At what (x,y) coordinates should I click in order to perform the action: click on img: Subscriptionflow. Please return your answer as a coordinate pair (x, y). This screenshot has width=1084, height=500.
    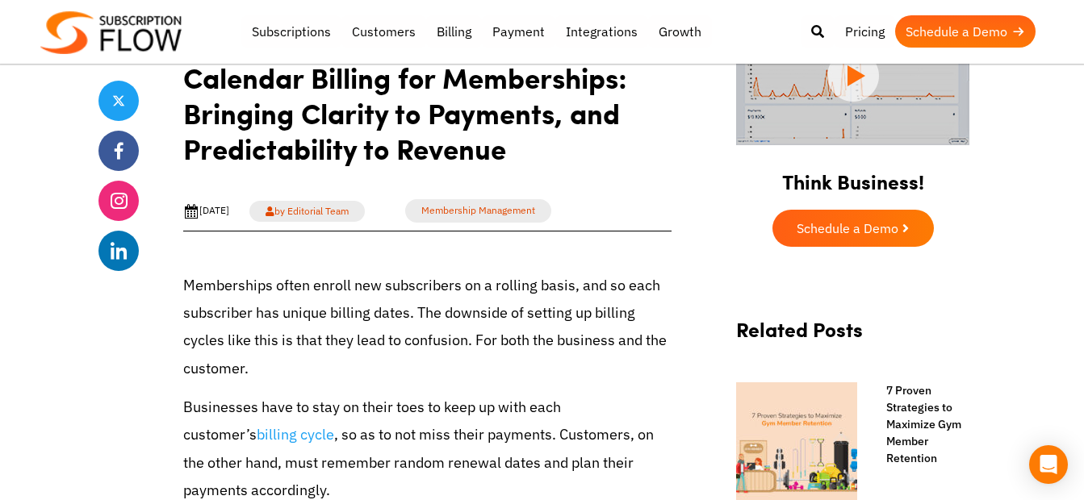
    Looking at the image, I should click on (111, 32).